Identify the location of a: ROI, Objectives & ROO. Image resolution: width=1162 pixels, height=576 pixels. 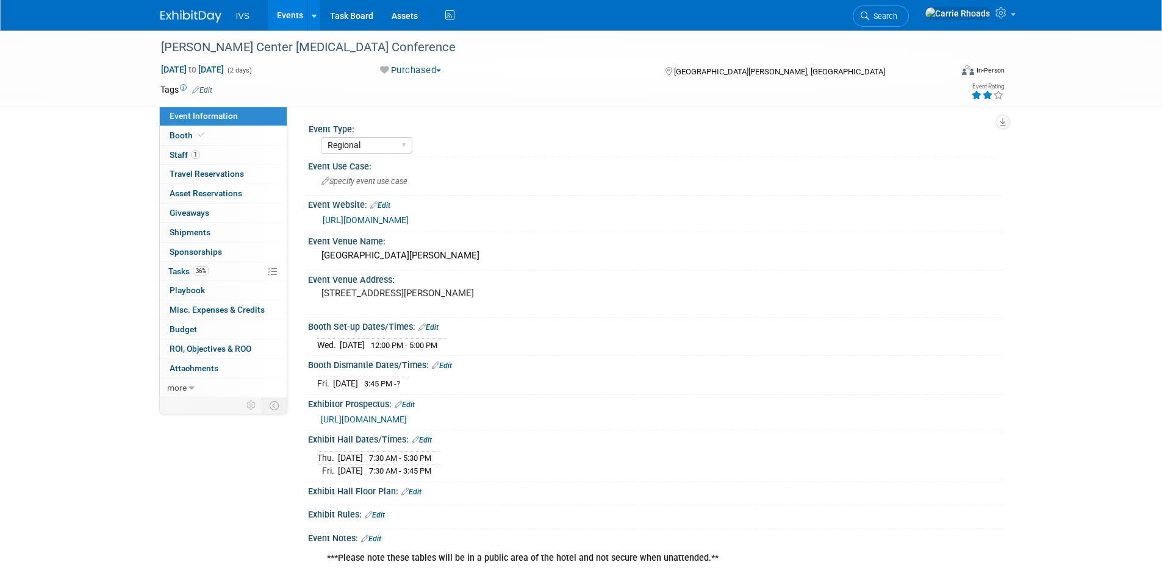
(223, 349).